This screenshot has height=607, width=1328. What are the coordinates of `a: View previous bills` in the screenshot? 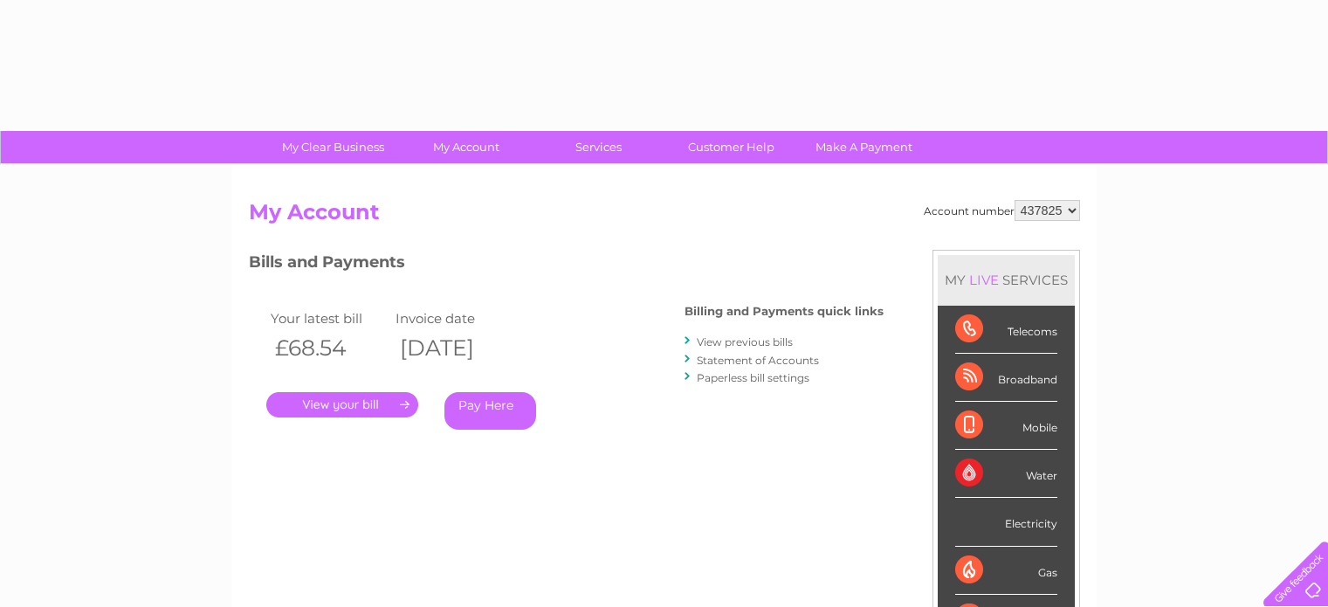 It's located at (745, 341).